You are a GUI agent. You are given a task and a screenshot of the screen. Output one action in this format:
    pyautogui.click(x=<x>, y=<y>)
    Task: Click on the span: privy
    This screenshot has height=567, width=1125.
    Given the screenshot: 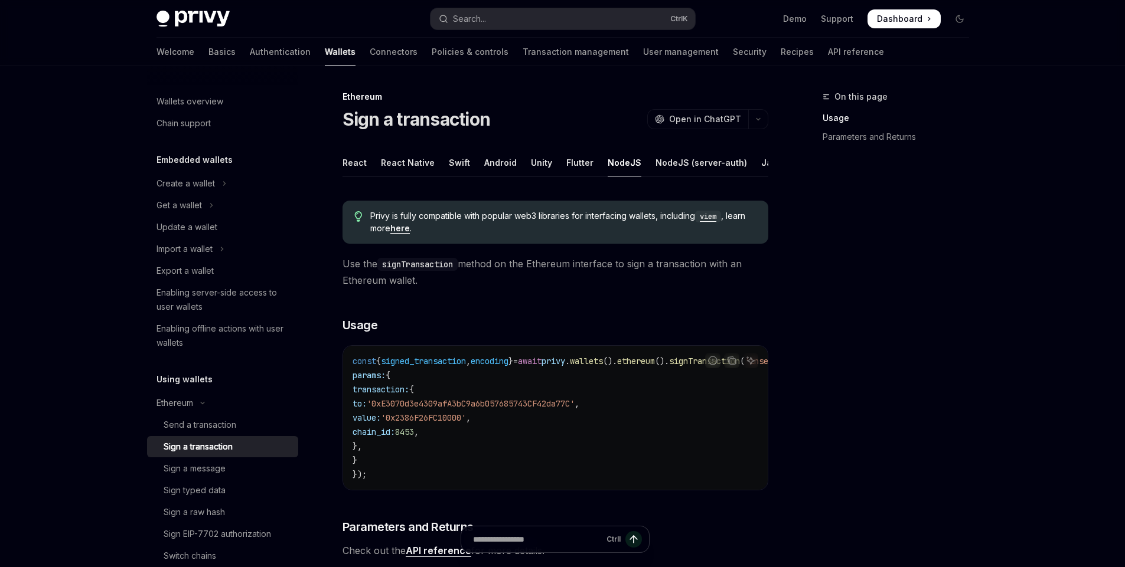 What is the action you would take?
    pyautogui.click(x=553, y=361)
    